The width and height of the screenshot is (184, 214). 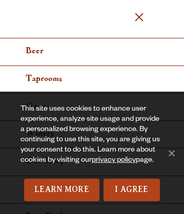 What do you see at coordinates (62, 190) in the screenshot?
I see `a: Learn More` at bounding box center [62, 190].